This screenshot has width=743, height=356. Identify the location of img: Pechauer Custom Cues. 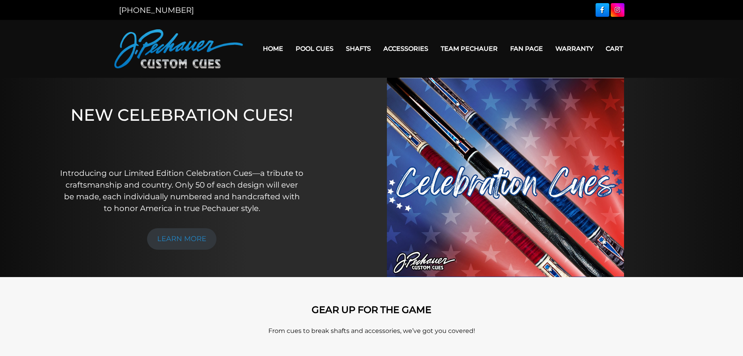
(179, 49).